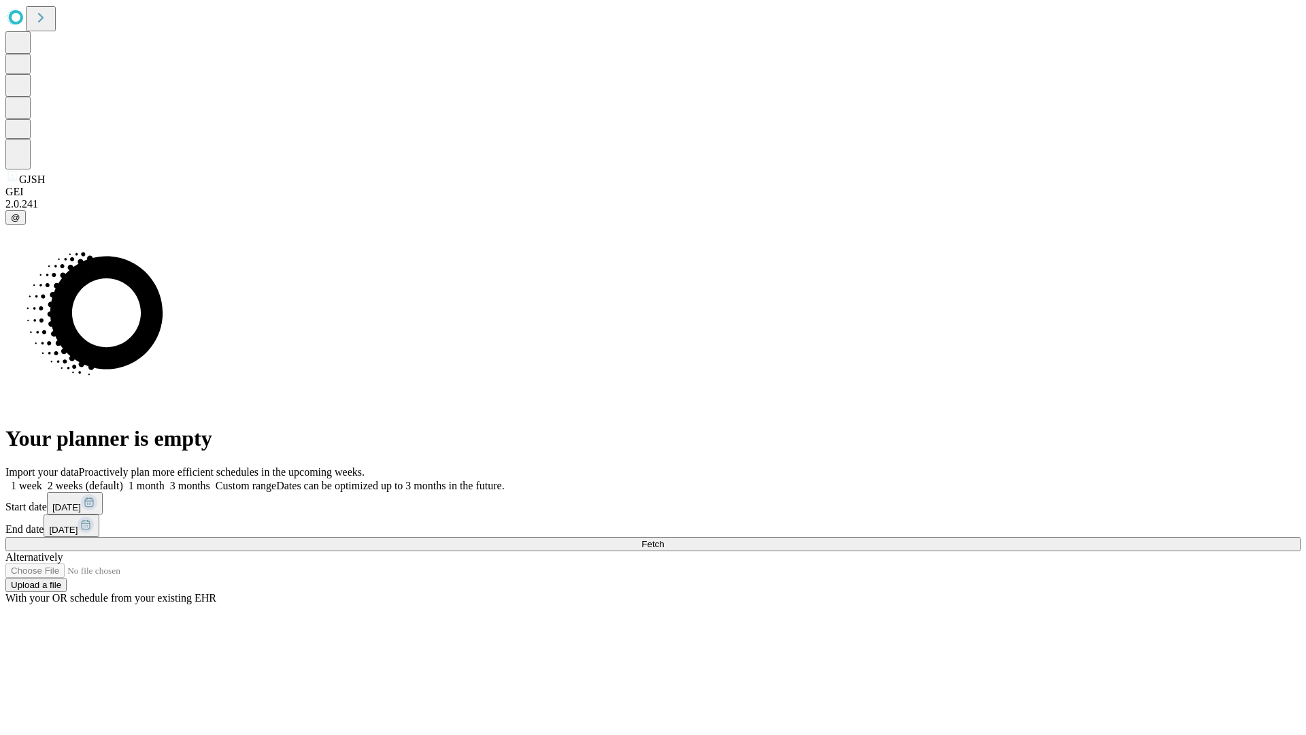 This screenshot has height=735, width=1306. Describe the element at coordinates (34, 556) in the screenshot. I see `span: Alternatively` at that location.